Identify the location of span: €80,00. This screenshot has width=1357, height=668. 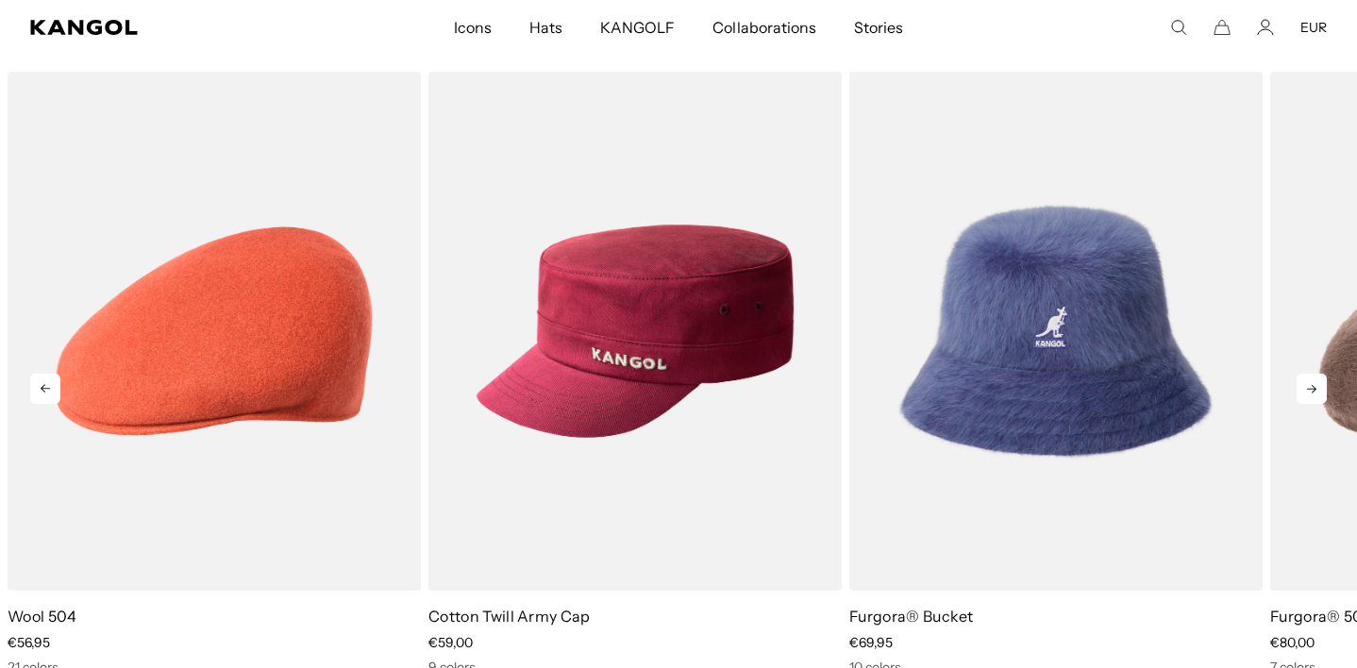
(1292, 643).